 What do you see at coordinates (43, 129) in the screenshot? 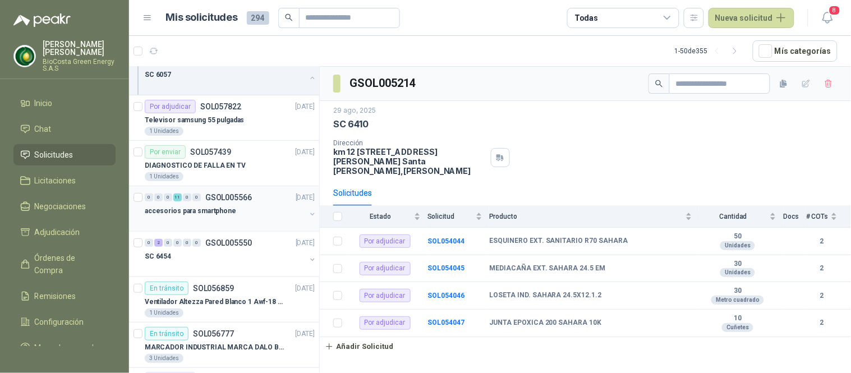
I see `span: Chat` at bounding box center [43, 129].